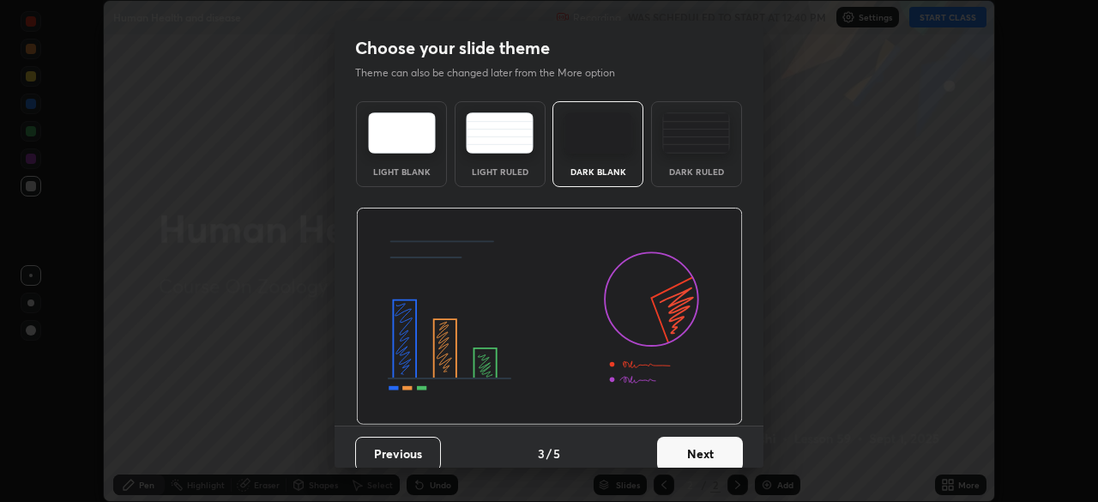 Image resolution: width=1098 pixels, height=502 pixels. What do you see at coordinates (598, 172) in the screenshot?
I see `div: Dark Blank` at bounding box center [598, 172].